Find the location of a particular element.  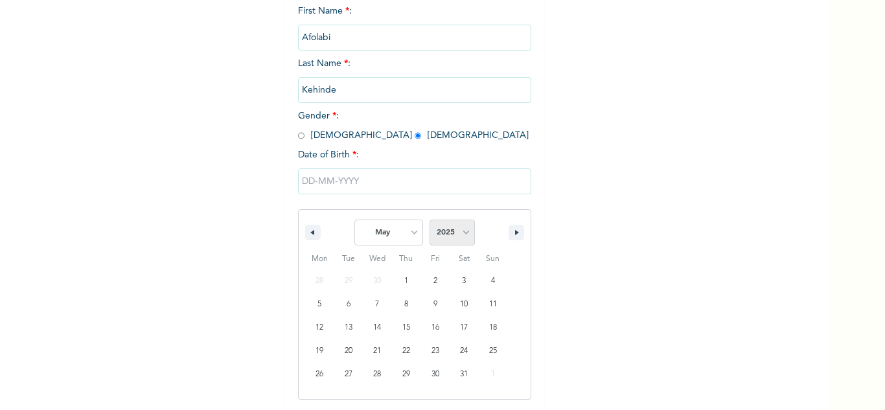

button: 7 is located at coordinates (377, 305).